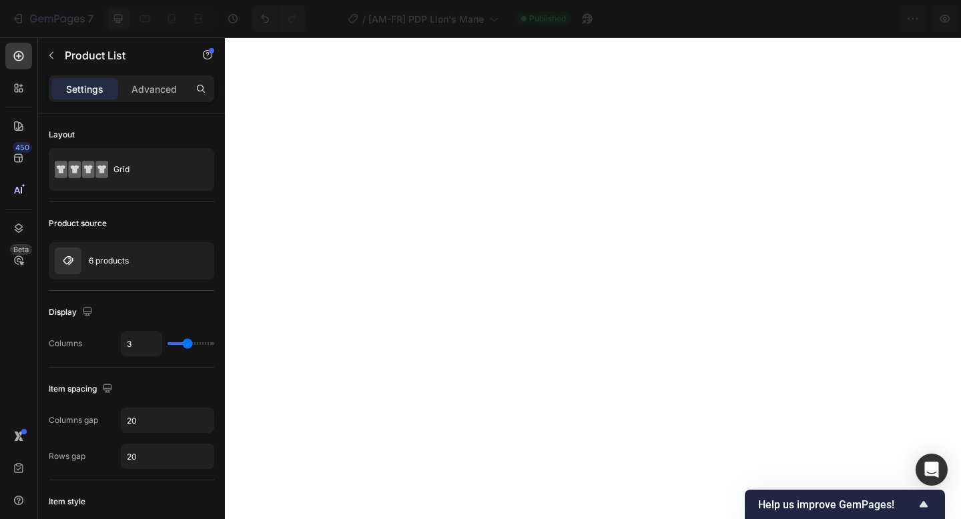  What do you see at coordinates (278, 19) in the screenshot?
I see `div: Undo/Redo` at bounding box center [278, 19].